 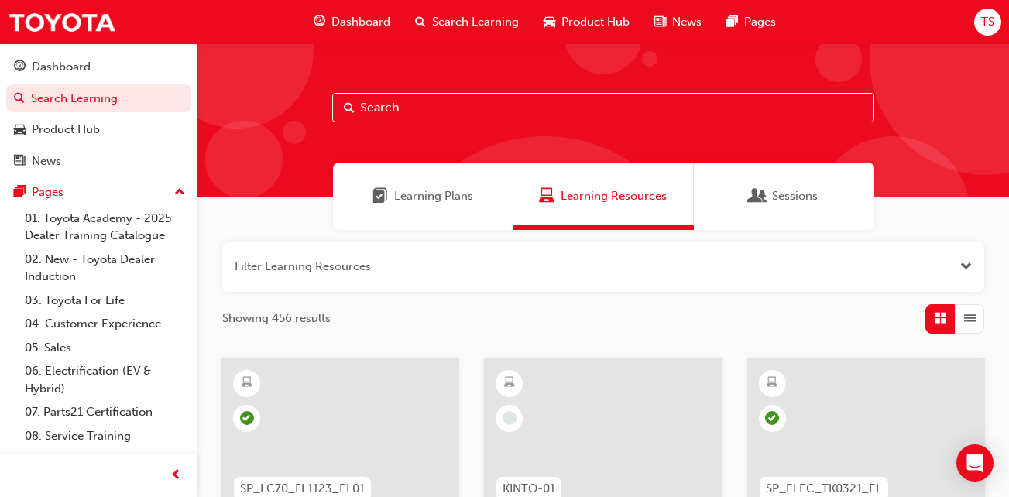 What do you see at coordinates (98, 114) in the screenshot?
I see `button: DashboardSearch LearningProduct HubNews` at bounding box center [98, 114].